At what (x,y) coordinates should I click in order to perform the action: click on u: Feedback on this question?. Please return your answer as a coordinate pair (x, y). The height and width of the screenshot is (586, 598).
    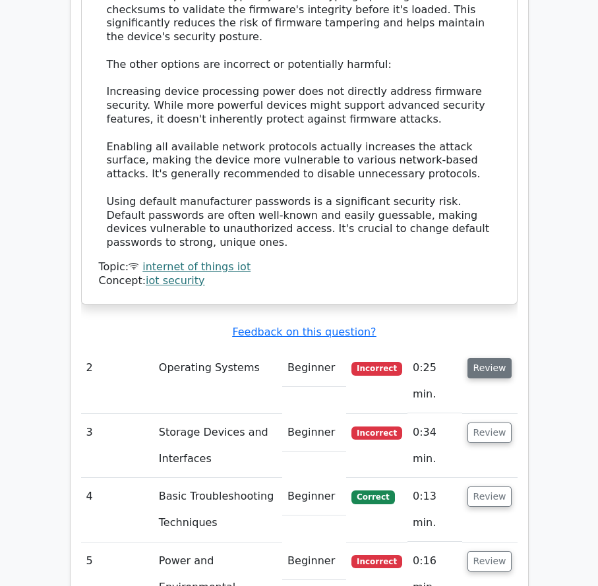
    Looking at the image, I should click on (304, 332).